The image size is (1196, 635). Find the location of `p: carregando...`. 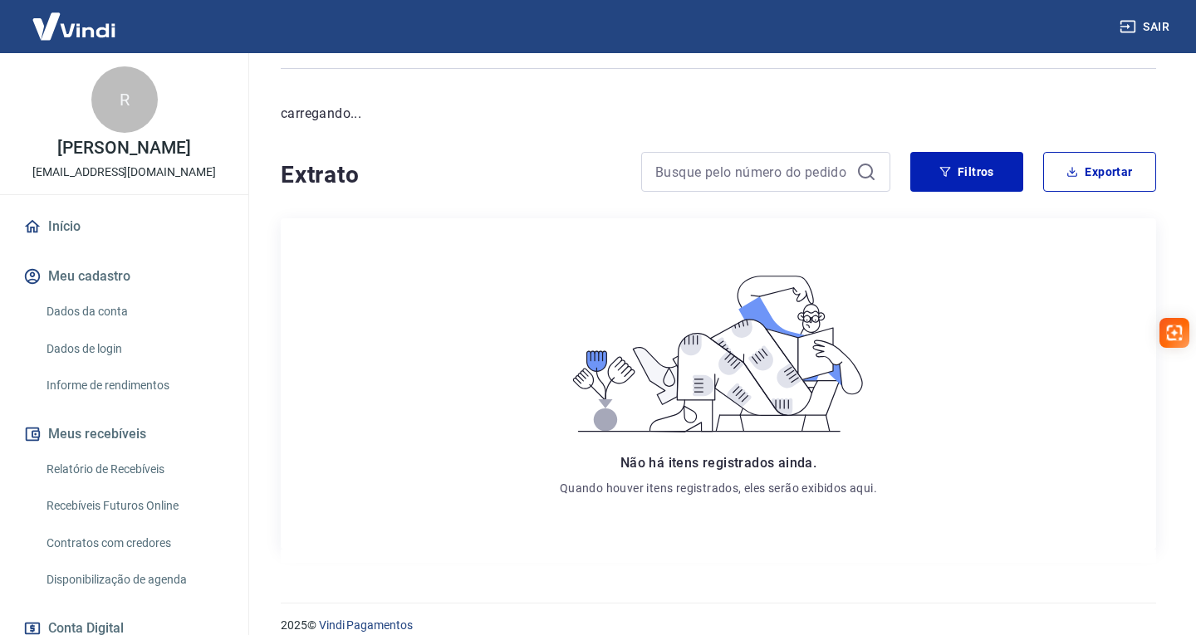

p: carregando... is located at coordinates (718, 114).